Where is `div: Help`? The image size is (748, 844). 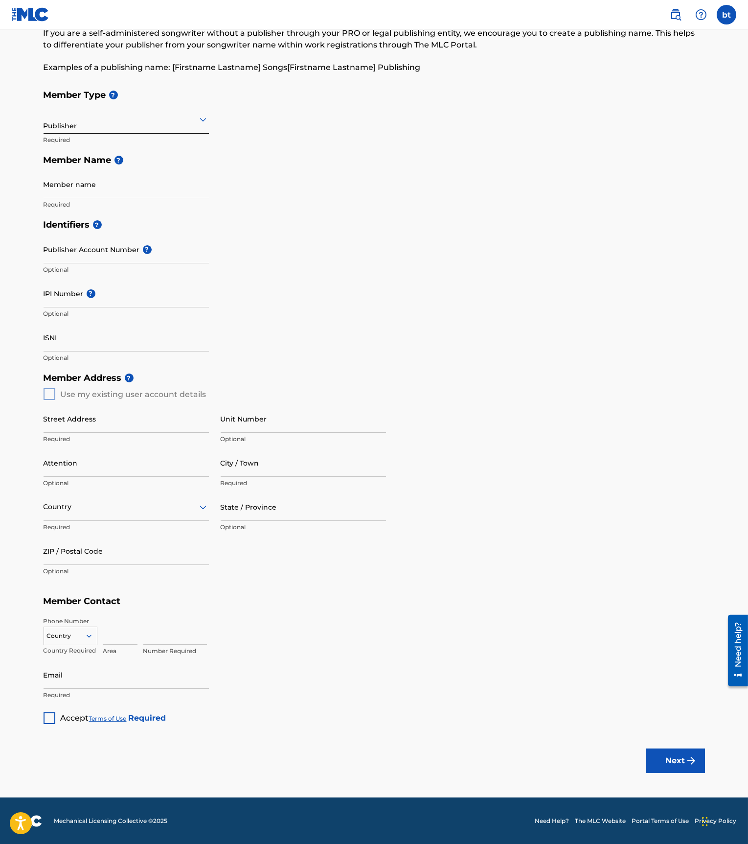 div: Help is located at coordinates (701, 15).